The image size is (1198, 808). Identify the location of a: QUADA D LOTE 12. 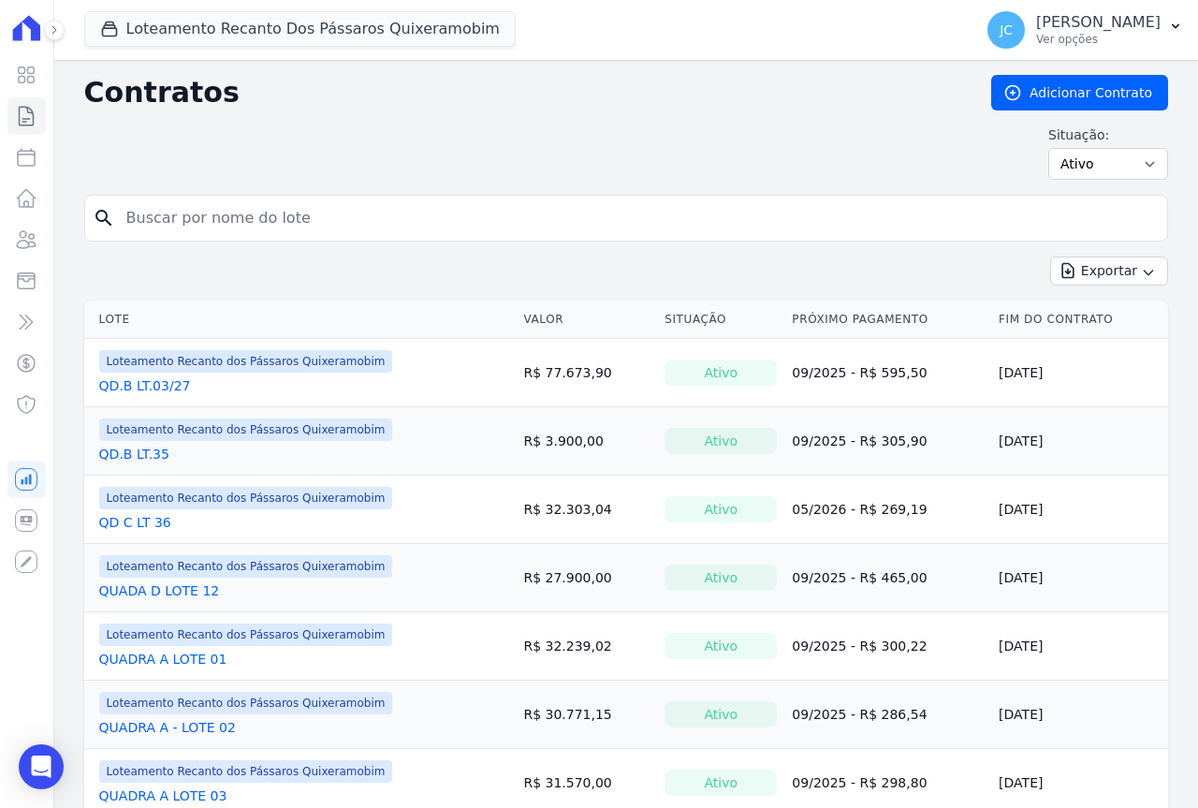
(159, 591).